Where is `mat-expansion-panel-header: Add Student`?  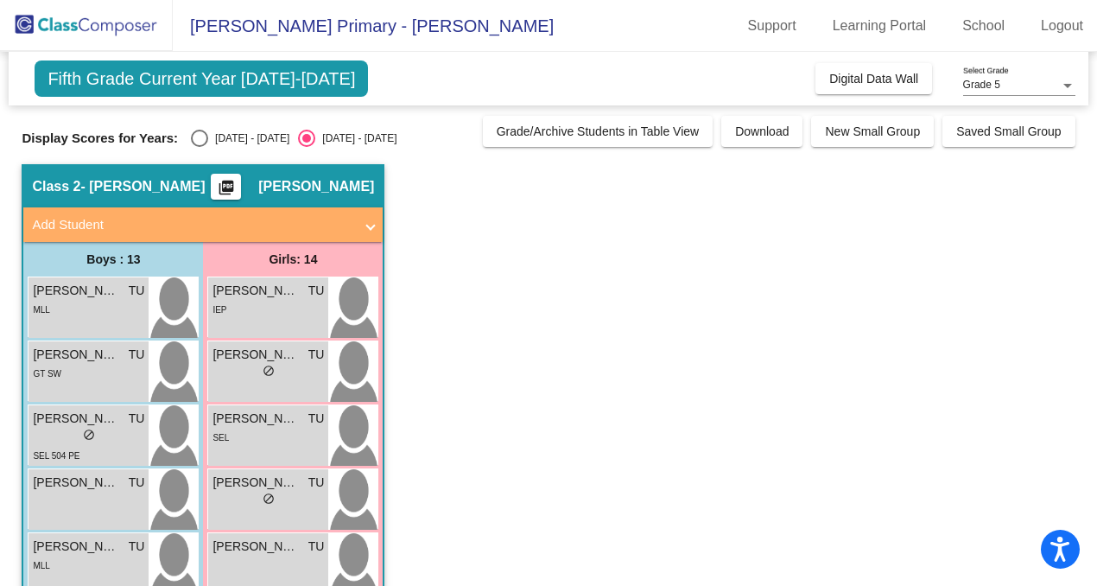
mat-expansion-panel-header: Add Student is located at coordinates (203, 225).